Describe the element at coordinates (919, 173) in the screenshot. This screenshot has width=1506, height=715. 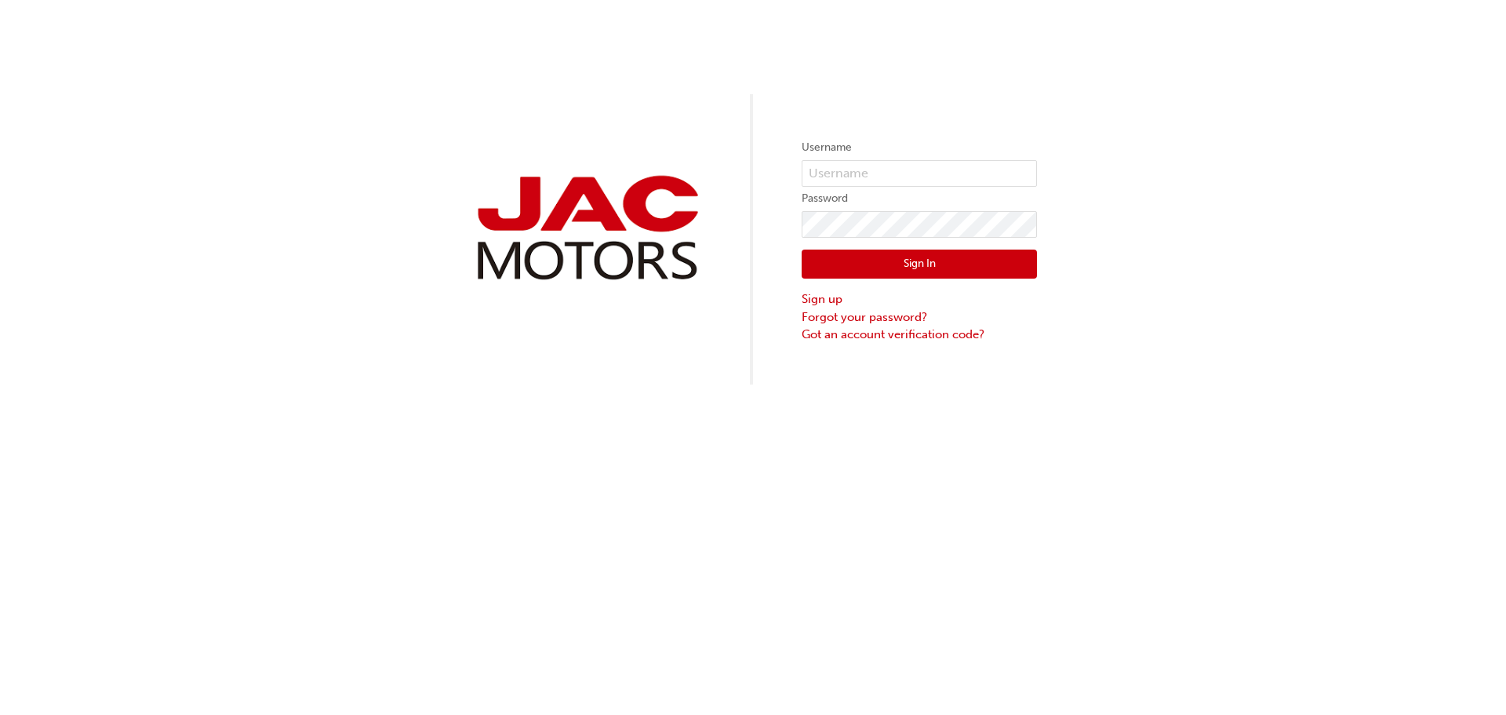
I see `input: Username` at that location.